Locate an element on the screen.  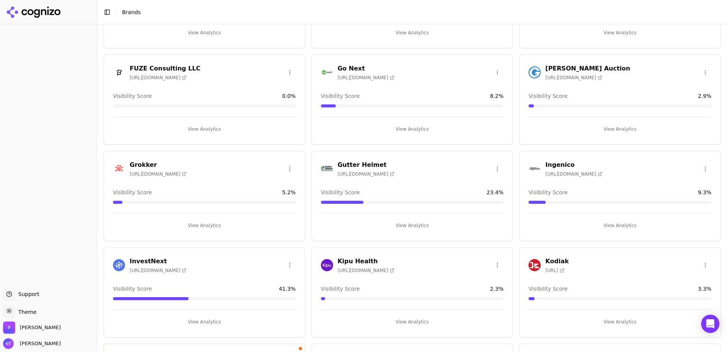
img: FUZE Consulting LLC is located at coordinates (119, 72).